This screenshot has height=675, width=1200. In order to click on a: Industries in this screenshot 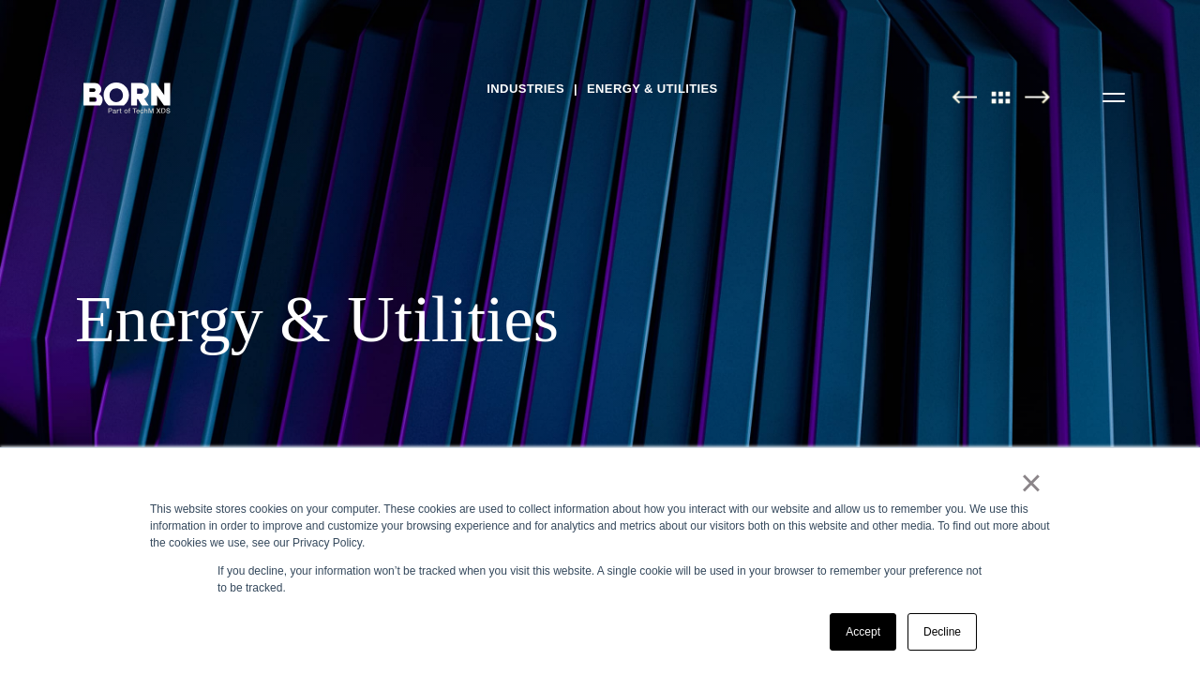, I will do `click(525, 89)`.